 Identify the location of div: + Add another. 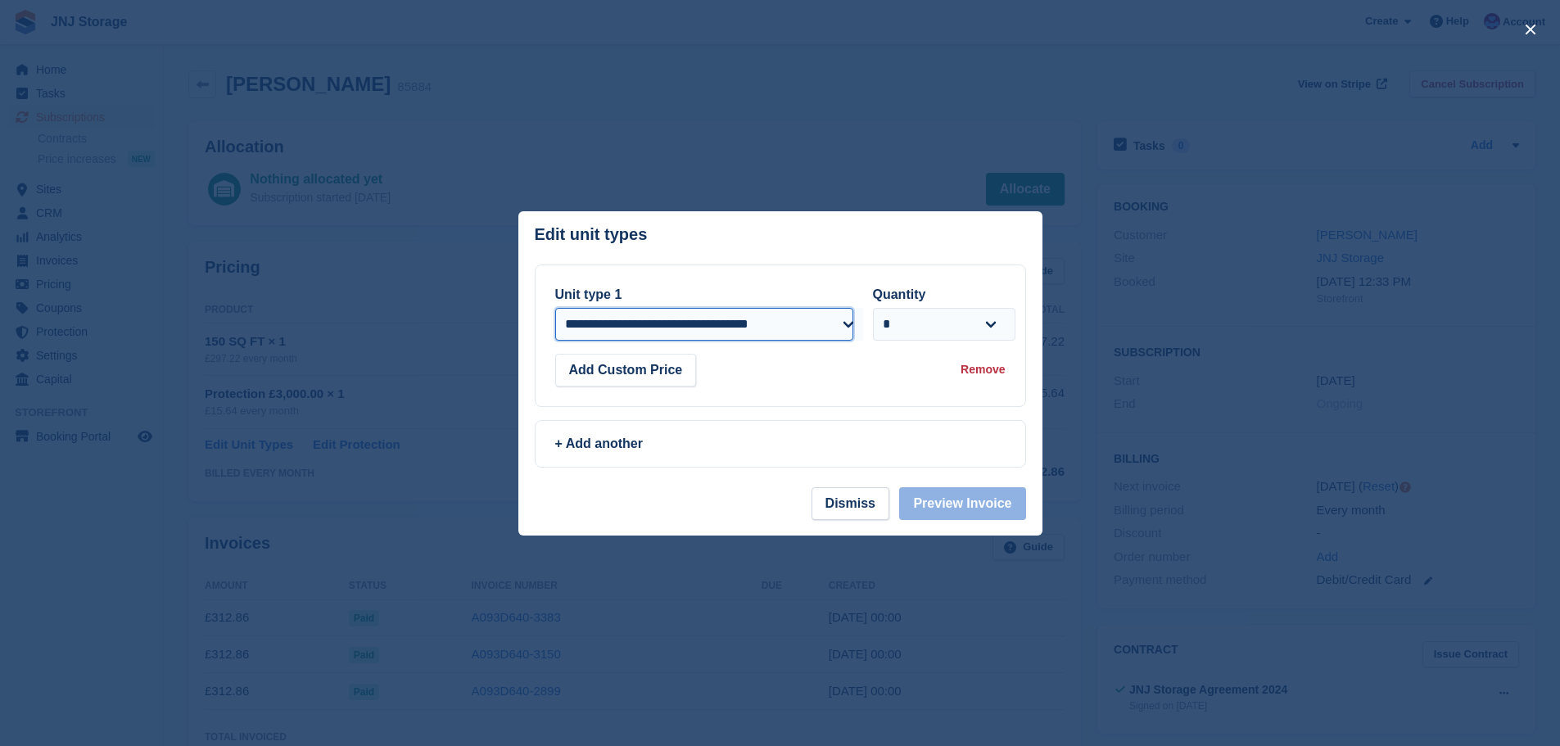
(780, 444).